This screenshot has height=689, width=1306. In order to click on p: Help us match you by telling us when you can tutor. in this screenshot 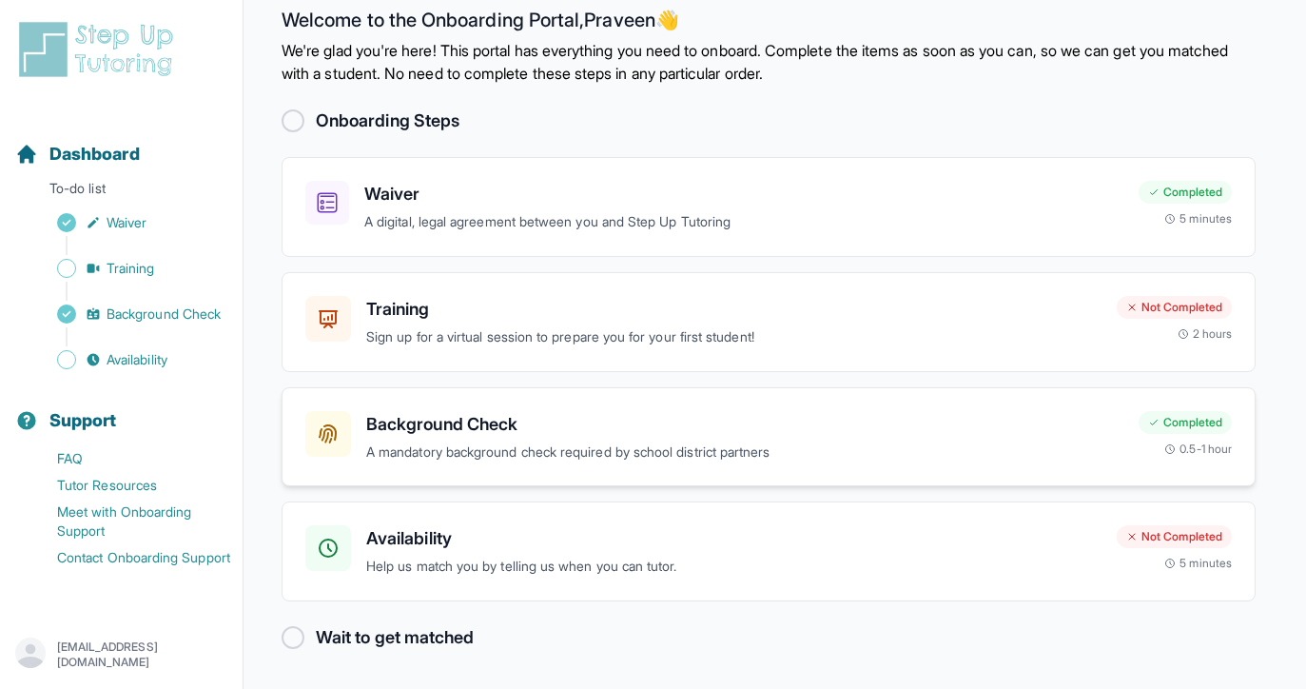, I will do `click(733, 566)`.